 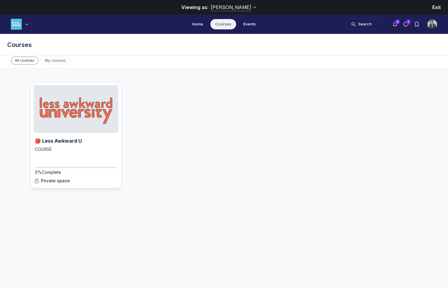 What do you see at coordinates (223, 24) in the screenshot?
I see `a: Courses` at bounding box center [223, 24].